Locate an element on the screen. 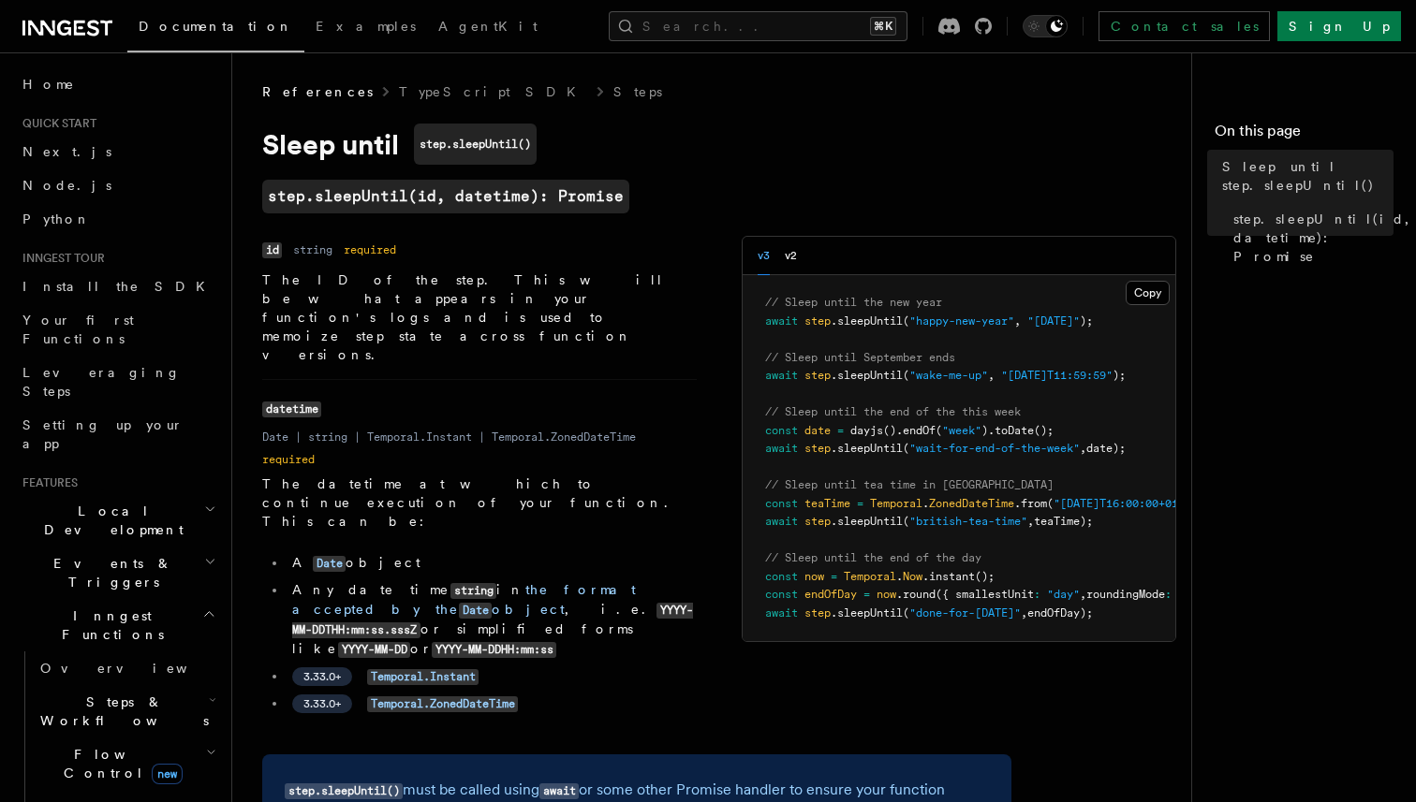 Image resolution: width=1416 pixels, height=802 pixels. button: Toggle dark mode is located at coordinates (1045, 26).